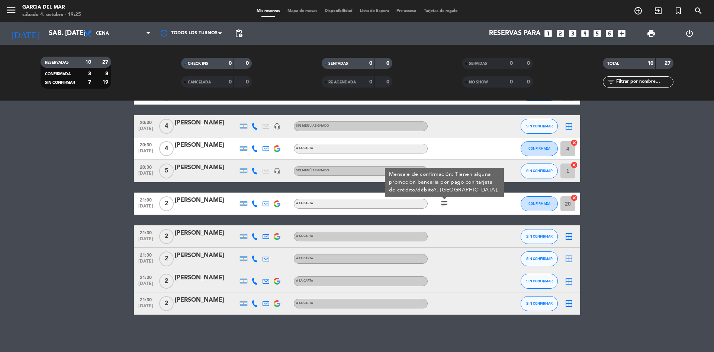 Image resolution: width=714 pixels, height=352 pixels. What do you see at coordinates (699, 11) in the screenshot?
I see `i: search` at bounding box center [699, 11].